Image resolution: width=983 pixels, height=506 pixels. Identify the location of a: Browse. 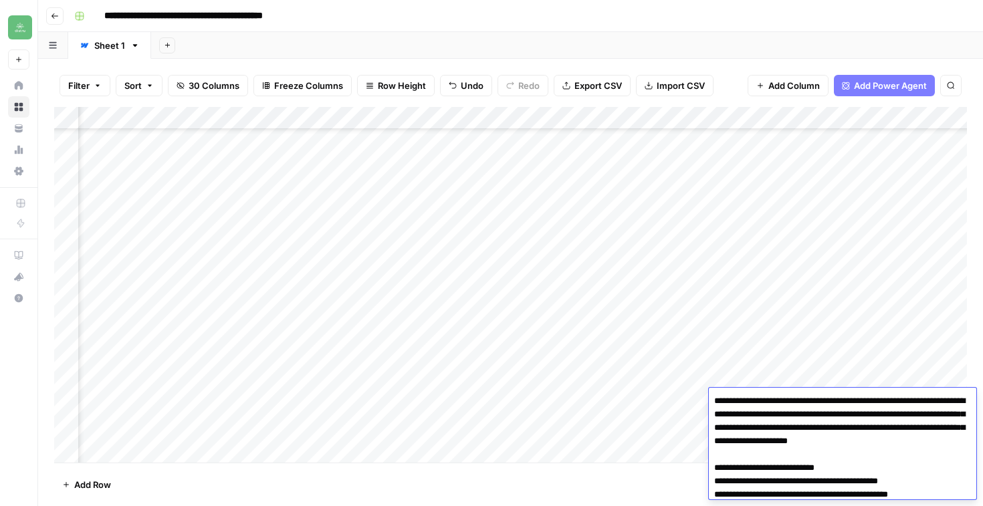
(19, 107).